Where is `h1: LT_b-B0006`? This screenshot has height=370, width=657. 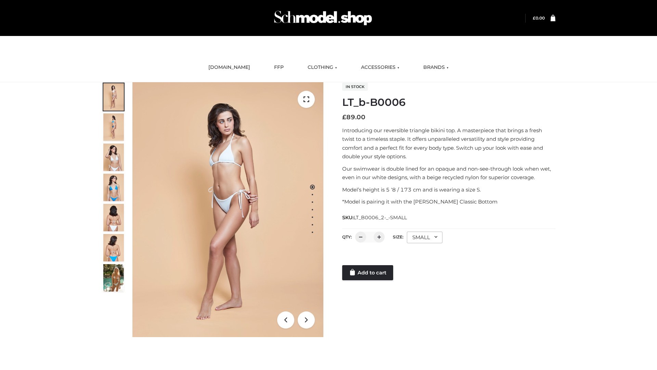 h1: LT_b-B0006 is located at coordinates (449, 102).